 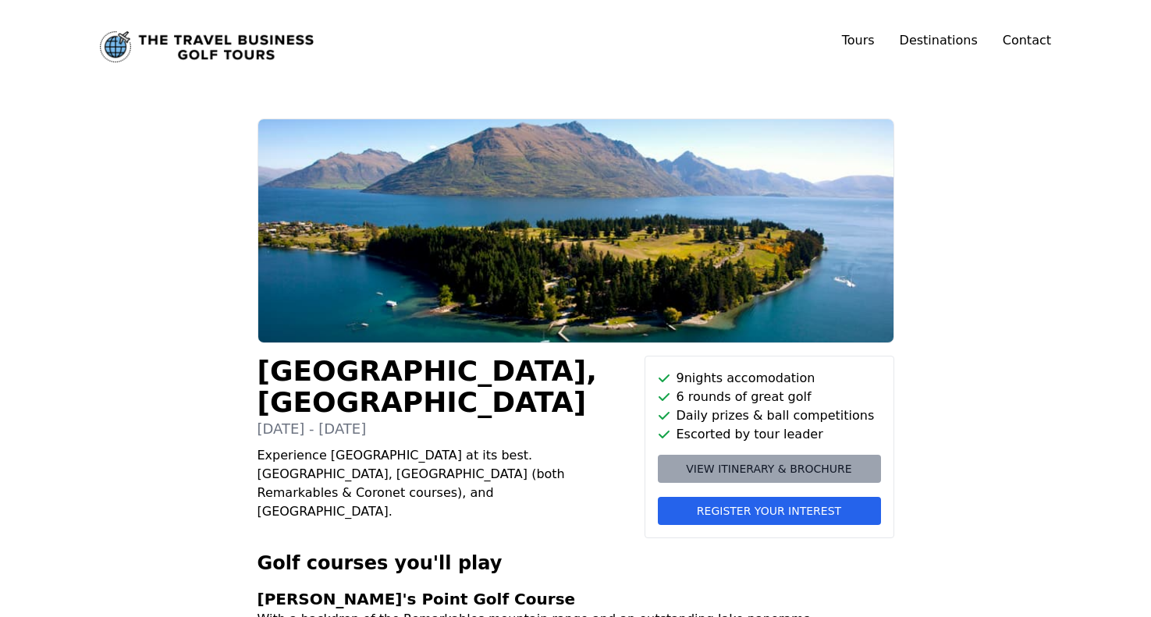 What do you see at coordinates (769, 469) in the screenshot?
I see `span: View itinerary & brochure` at bounding box center [769, 469].